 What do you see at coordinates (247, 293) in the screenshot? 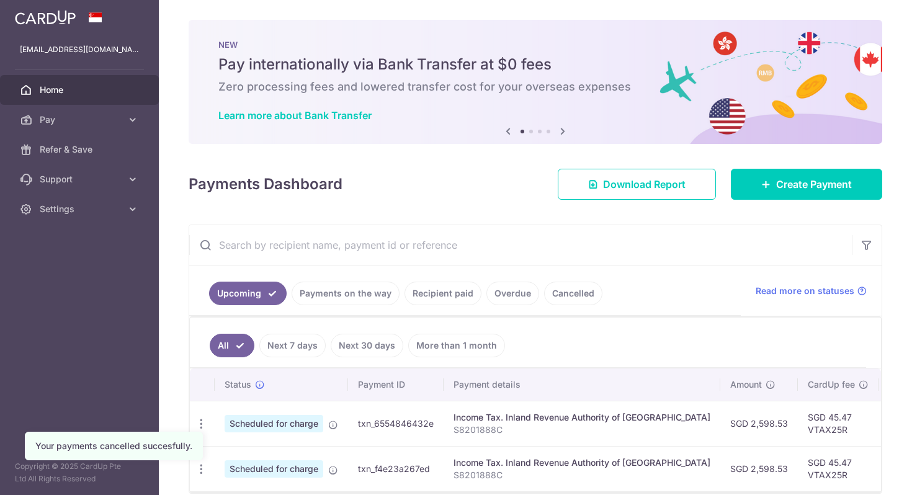
I see `a: Upcoming` at bounding box center [247, 293].